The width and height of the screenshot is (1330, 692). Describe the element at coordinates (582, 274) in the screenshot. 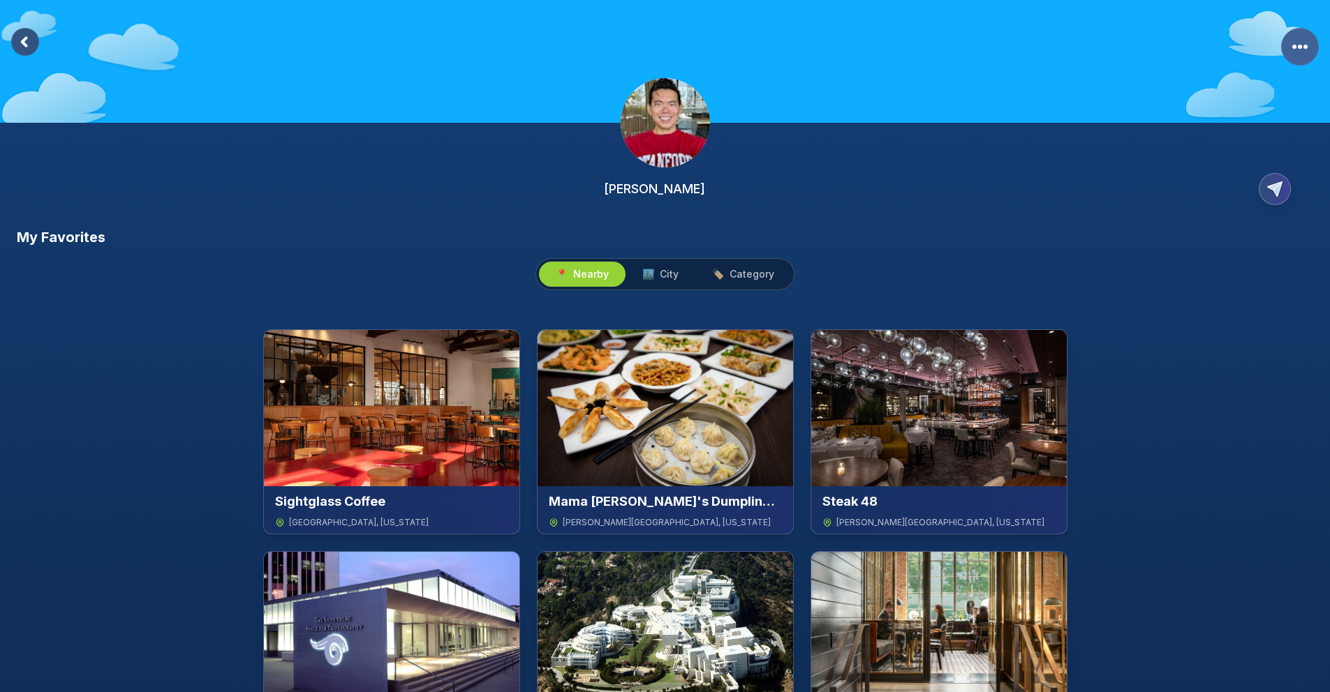

I see `button: 📍Nearby` at that location.